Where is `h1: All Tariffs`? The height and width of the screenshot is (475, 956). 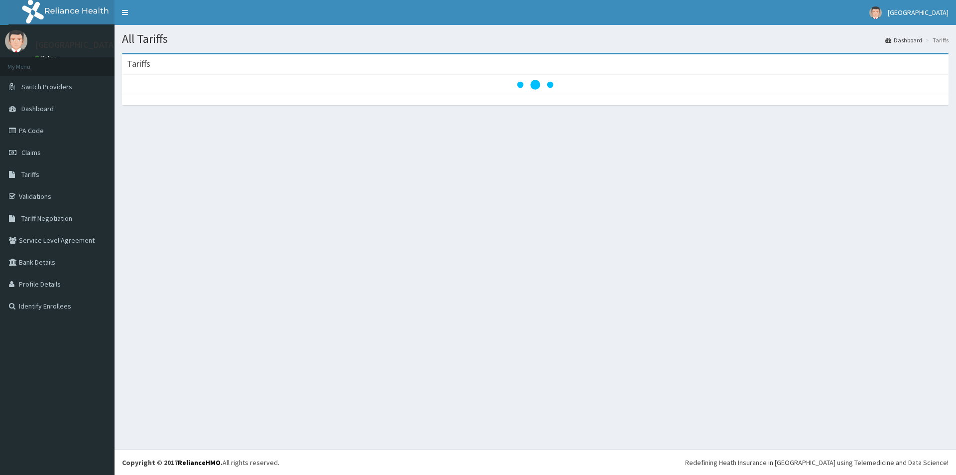 h1: All Tariffs is located at coordinates (536, 39).